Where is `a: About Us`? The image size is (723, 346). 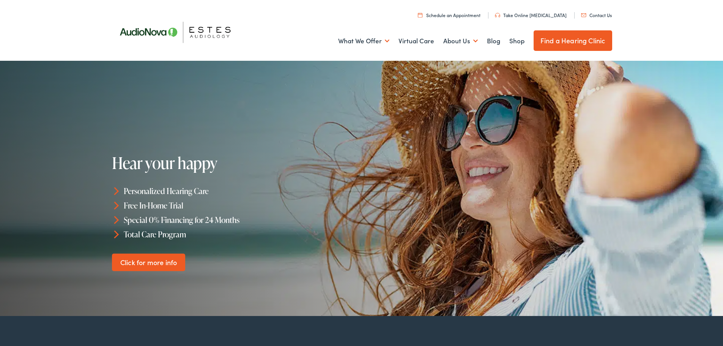 a: About Us is located at coordinates (461, 41).